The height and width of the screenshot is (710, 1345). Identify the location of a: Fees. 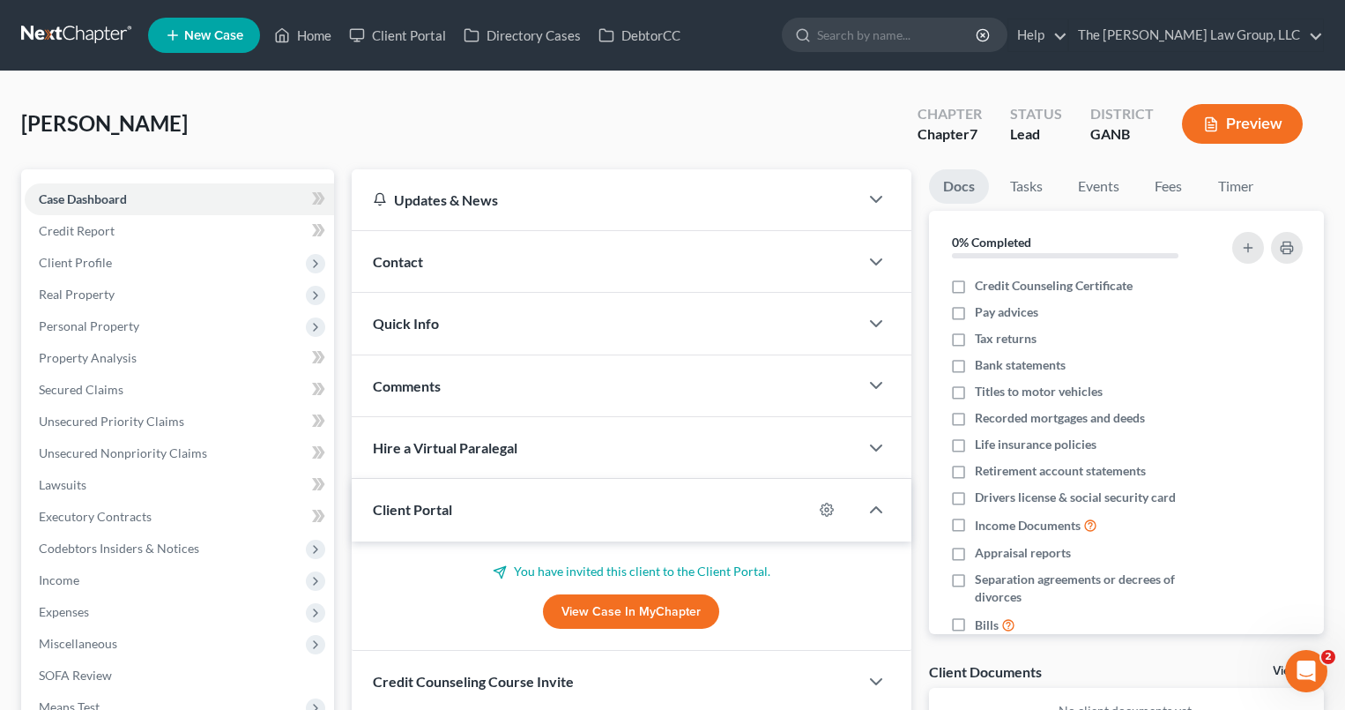
(1169, 186).